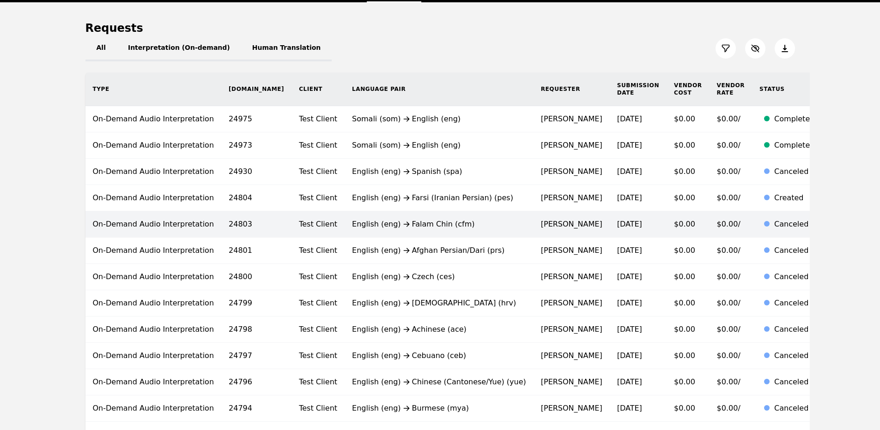 The width and height of the screenshot is (880, 430). What do you see at coordinates (256, 198) in the screenshot?
I see `td: 24804` at bounding box center [256, 198].